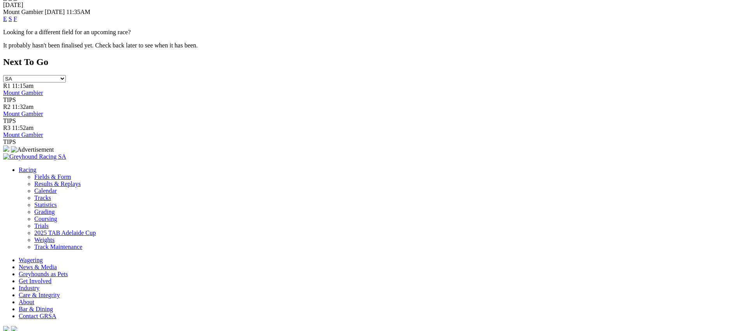  What do you see at coordinates (100, 45) in the screenshot?
I see `partial: It probably hasn't been finalised yet. Check back later to see when it has been.` at bounding box center [100, 45].